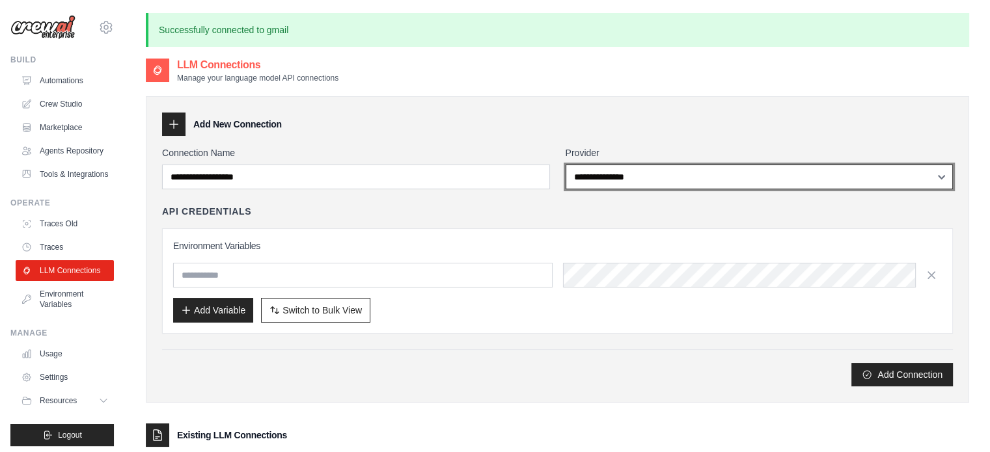 This screenshot has height=452, width=990. Describe the element at coordinates (206, 211) in the screenshot. I see `h4: API Credentials` at that location.